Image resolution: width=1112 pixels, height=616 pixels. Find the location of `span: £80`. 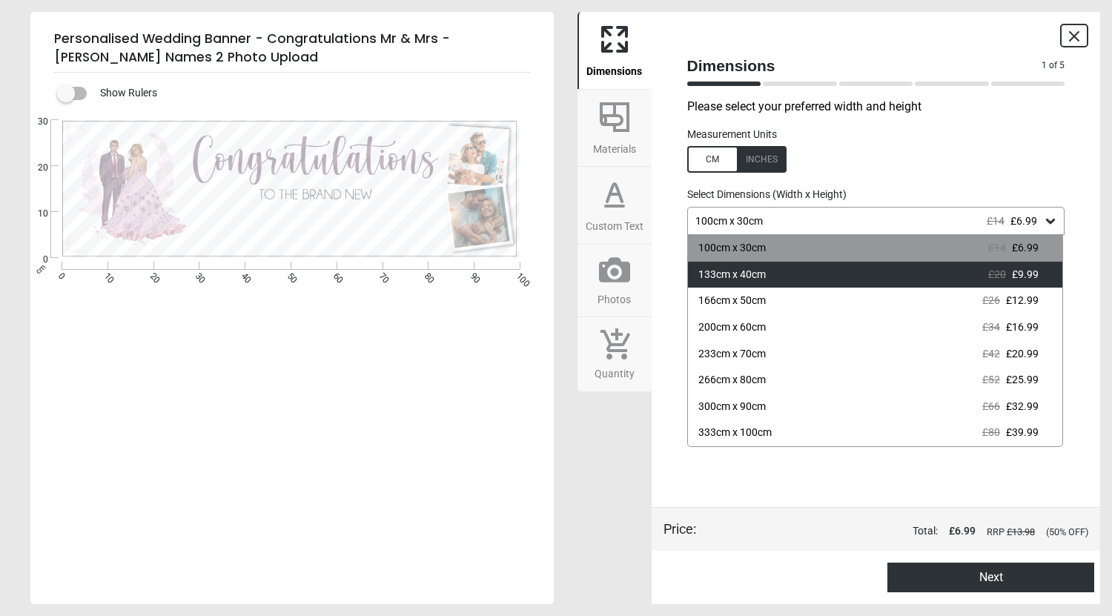

span: £80 is located at coordinates (992, 432).